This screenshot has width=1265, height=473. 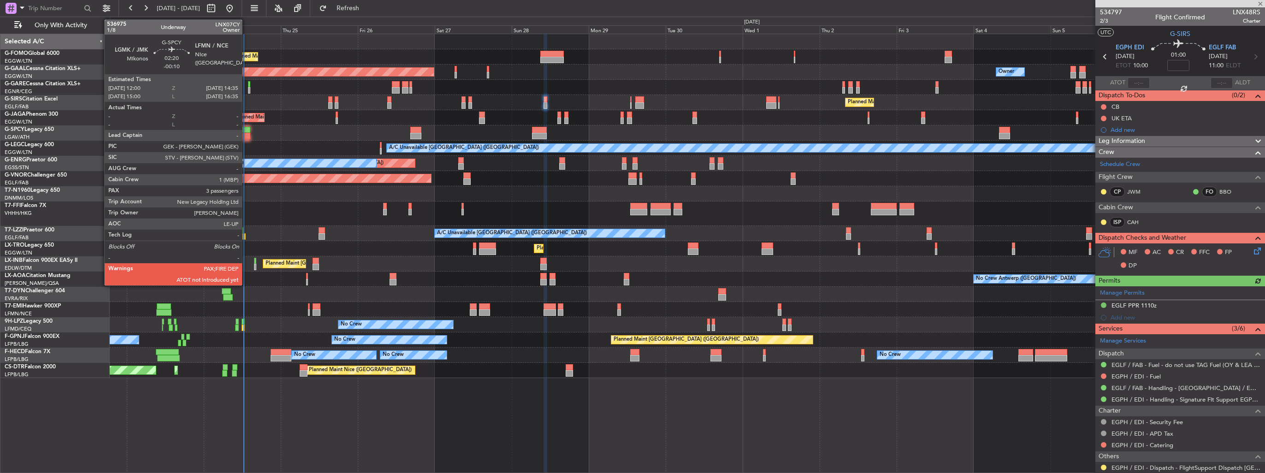 What do you see at coordinates (1238, 95) in the screenshot?
I see `span: (0/2)` at bounding box center [1238, 95].